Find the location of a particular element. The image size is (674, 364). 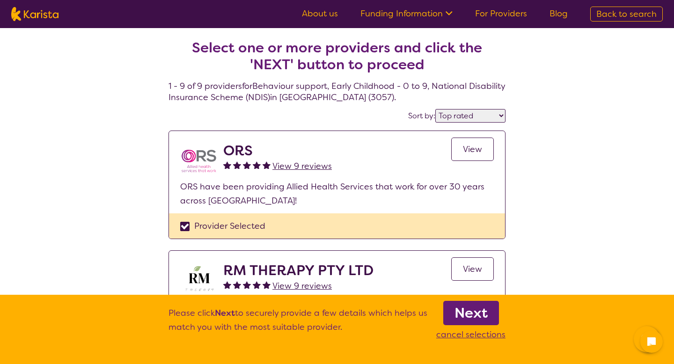

p: cancel selections is located at coordinates (471, 334).